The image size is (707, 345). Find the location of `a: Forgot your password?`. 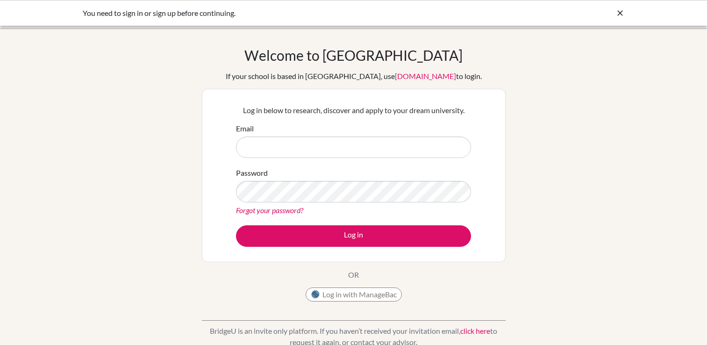

a: Forgot your password? is located at coordinates (270, 210).